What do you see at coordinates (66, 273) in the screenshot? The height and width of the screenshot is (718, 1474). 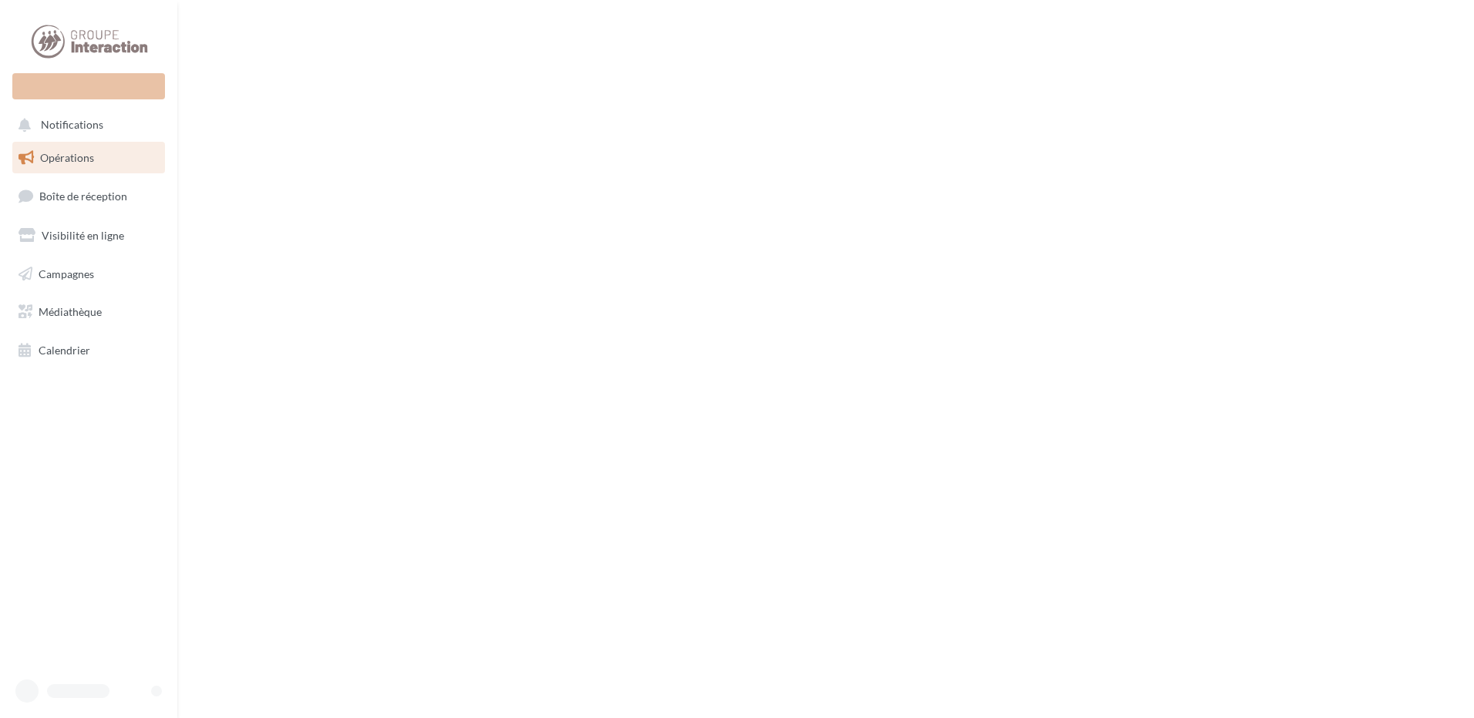 I see `span: Campagnes` at bounding box center [66, 273].